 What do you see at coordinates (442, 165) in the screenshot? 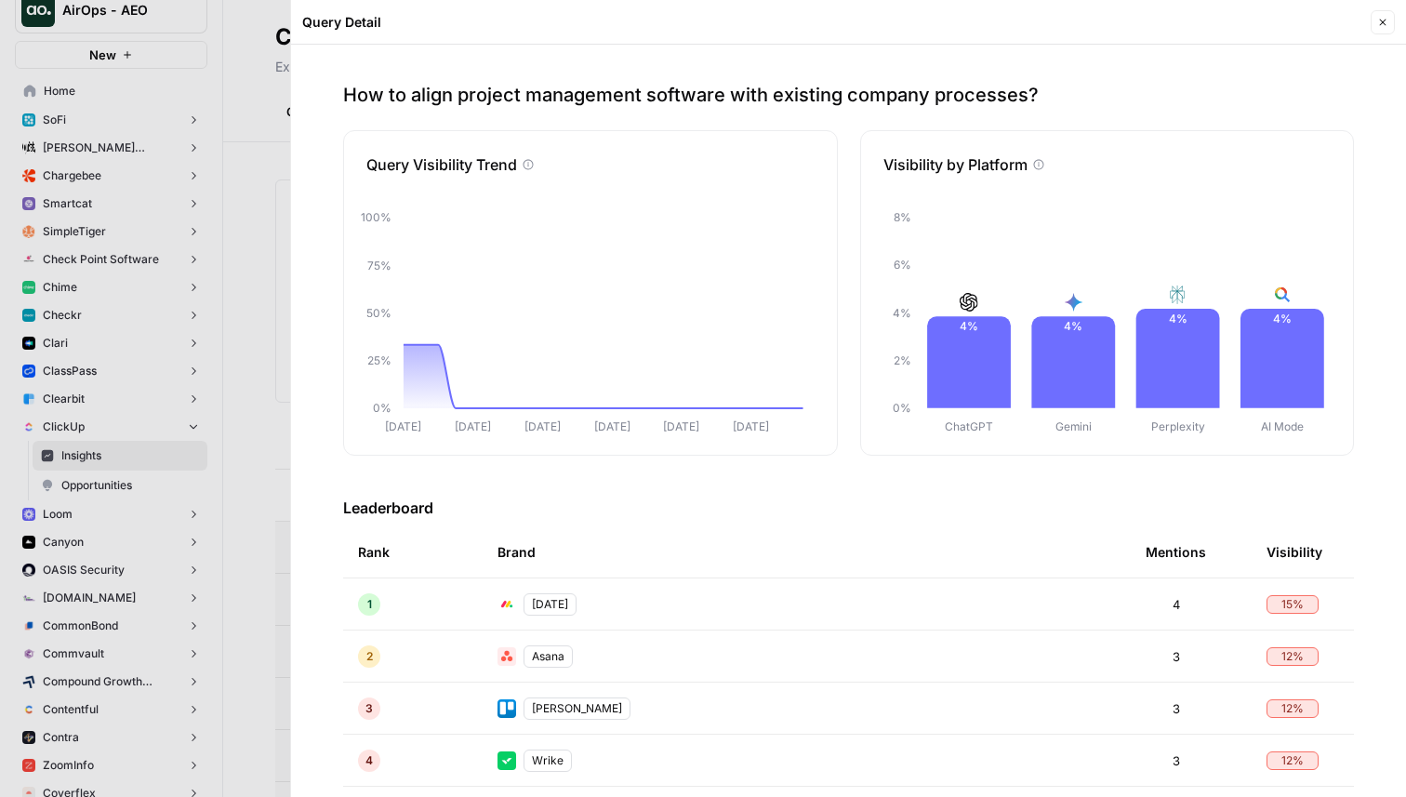
I see `p: Query Visibility Trend` at bounding box center [442, 165].